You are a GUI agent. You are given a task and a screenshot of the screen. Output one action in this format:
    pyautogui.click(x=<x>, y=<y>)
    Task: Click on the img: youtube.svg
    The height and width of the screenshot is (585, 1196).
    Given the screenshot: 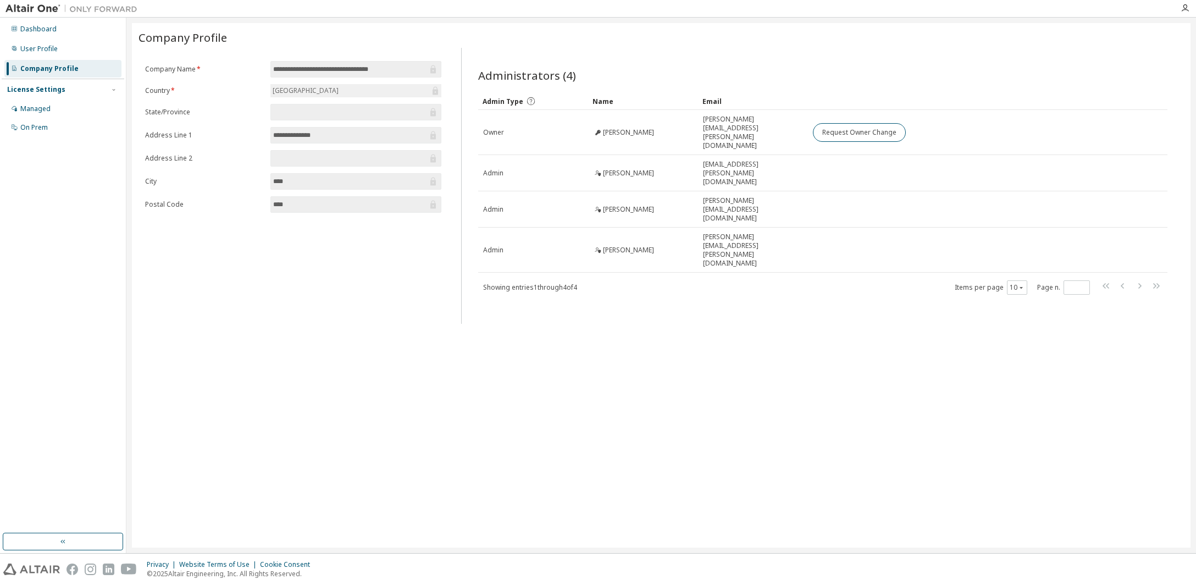 What is the action you would take?
    pyautogui.click(x=129, y=569)
    